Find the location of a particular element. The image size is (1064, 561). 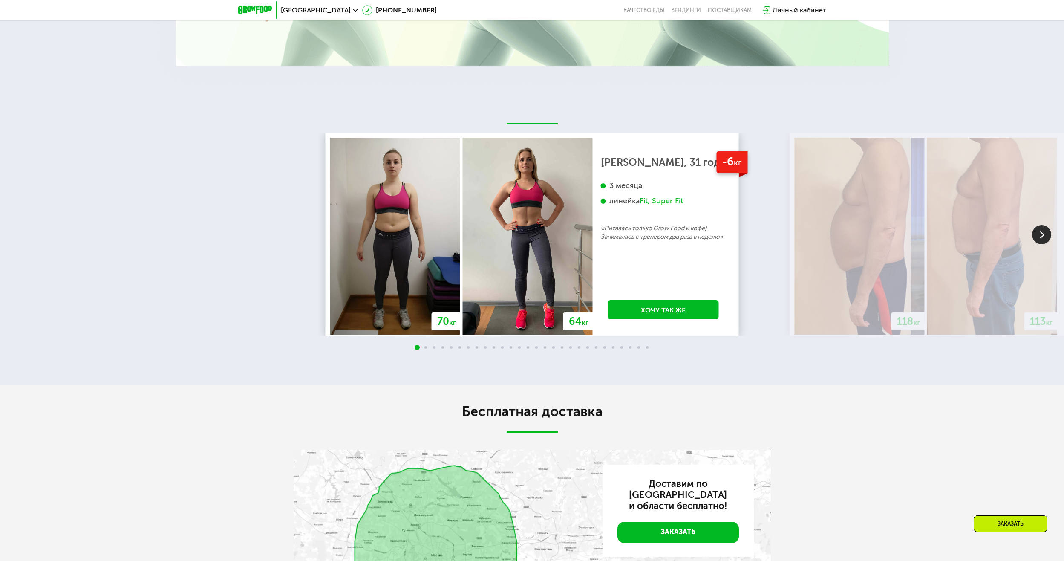

div: 70 is located at coordinates (447, 321).